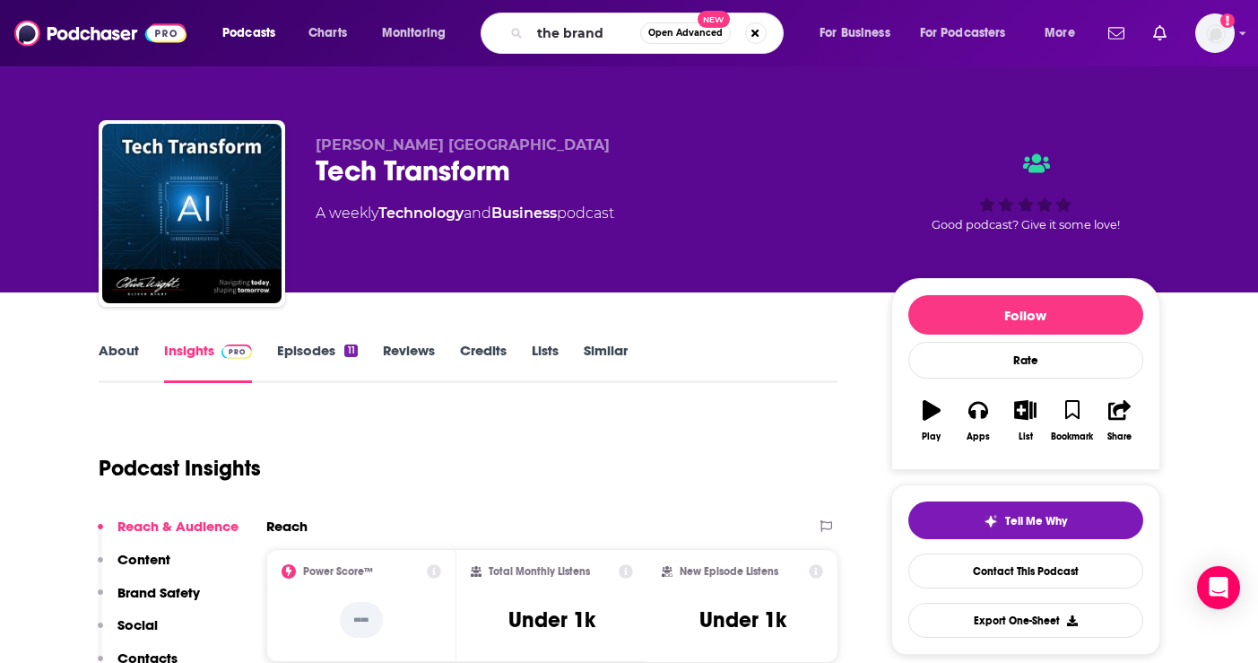 Image resolution: width=1258 pixels, height=663 pixels. I want to click on span: Tell Me Why, so click(1036, 521).